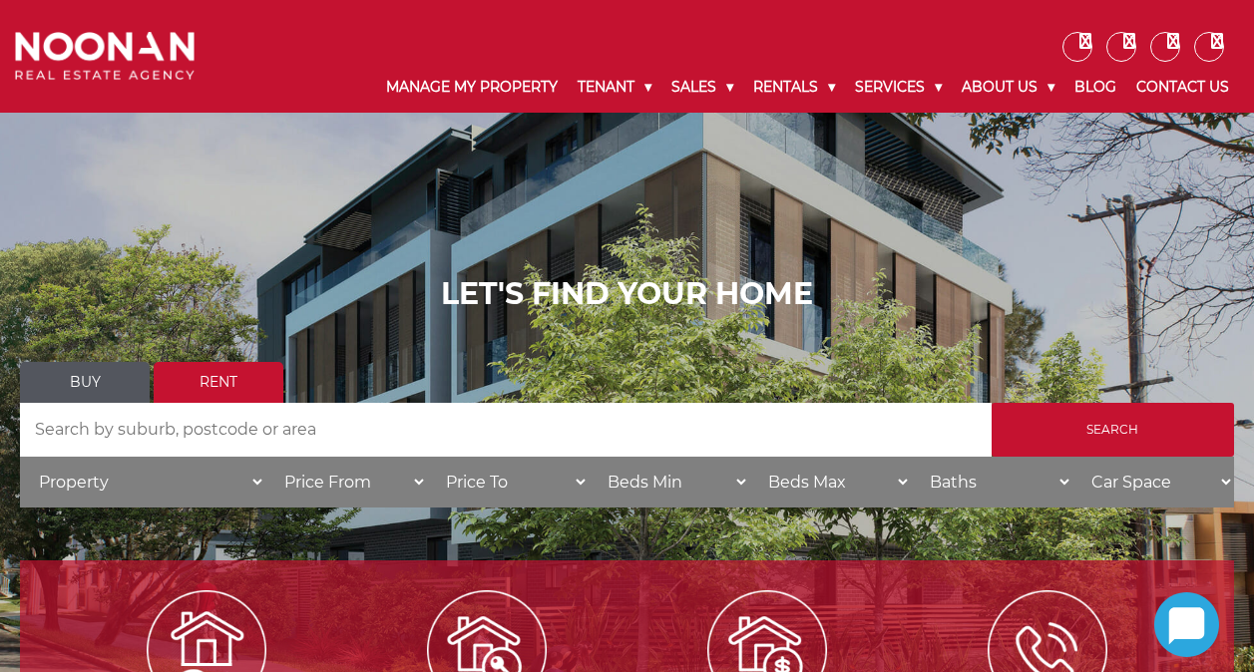 This screenshot has width=1254, height=672. What do you see at coordinates (702, 87) in the screenshot?
I see `a: Sales` at bounding box center [702, 87].